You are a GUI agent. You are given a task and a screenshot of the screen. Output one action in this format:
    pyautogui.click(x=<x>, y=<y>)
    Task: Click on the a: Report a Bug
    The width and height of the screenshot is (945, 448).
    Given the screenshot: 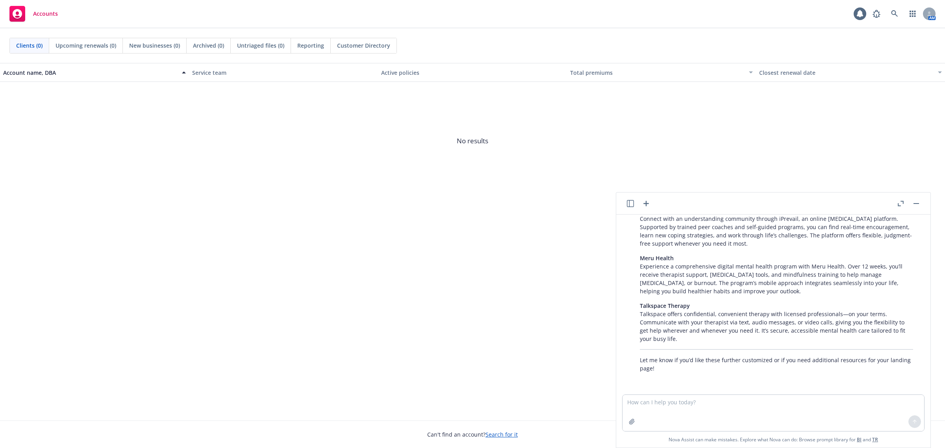 What is the action you would take?
    pyautogui.click(x=877, y=14)
    